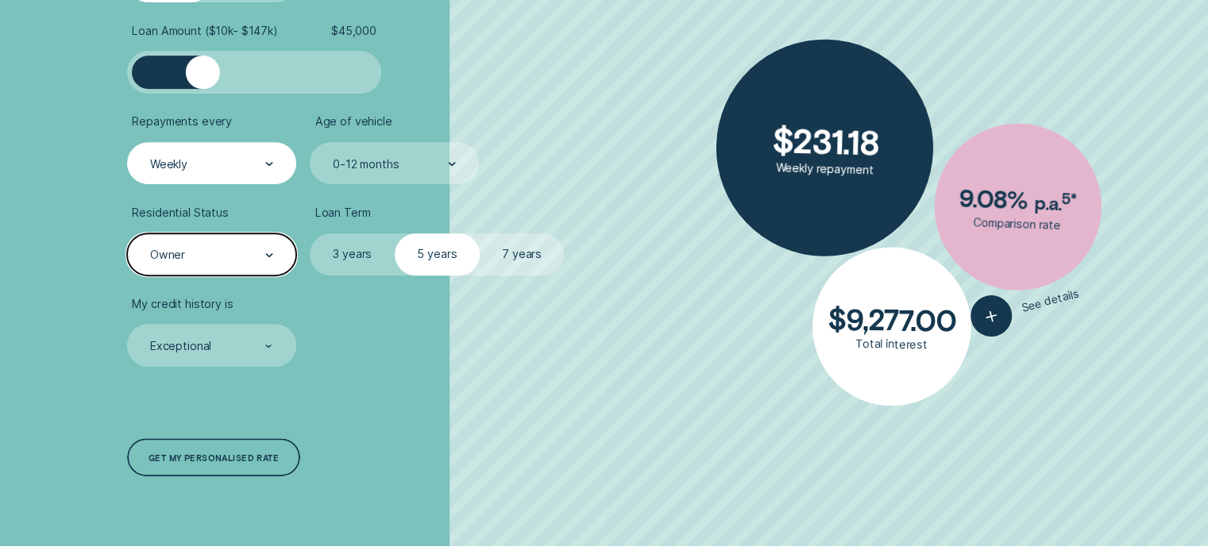  Describe the element at coordinates (353, 31) in the screenshot. I see `span: $ 45,000` at that location.